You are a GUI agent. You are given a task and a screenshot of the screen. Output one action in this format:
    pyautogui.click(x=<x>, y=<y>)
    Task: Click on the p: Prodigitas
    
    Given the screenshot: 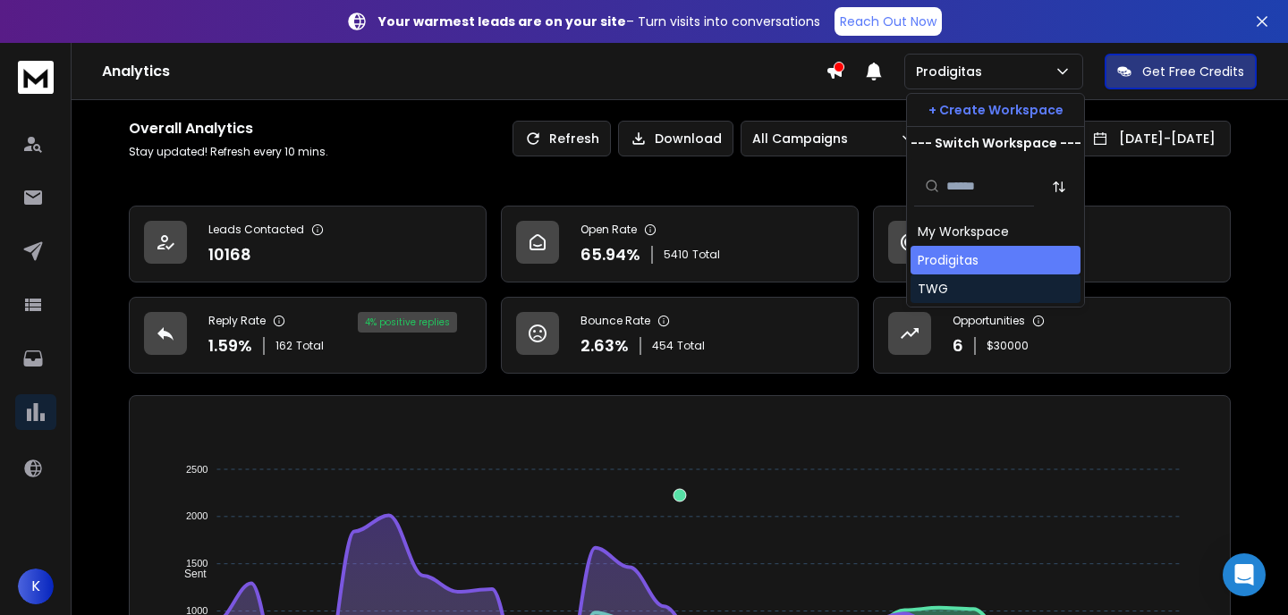 What is the action you would take?
    pyautogui.click(x=953, y=72)
    